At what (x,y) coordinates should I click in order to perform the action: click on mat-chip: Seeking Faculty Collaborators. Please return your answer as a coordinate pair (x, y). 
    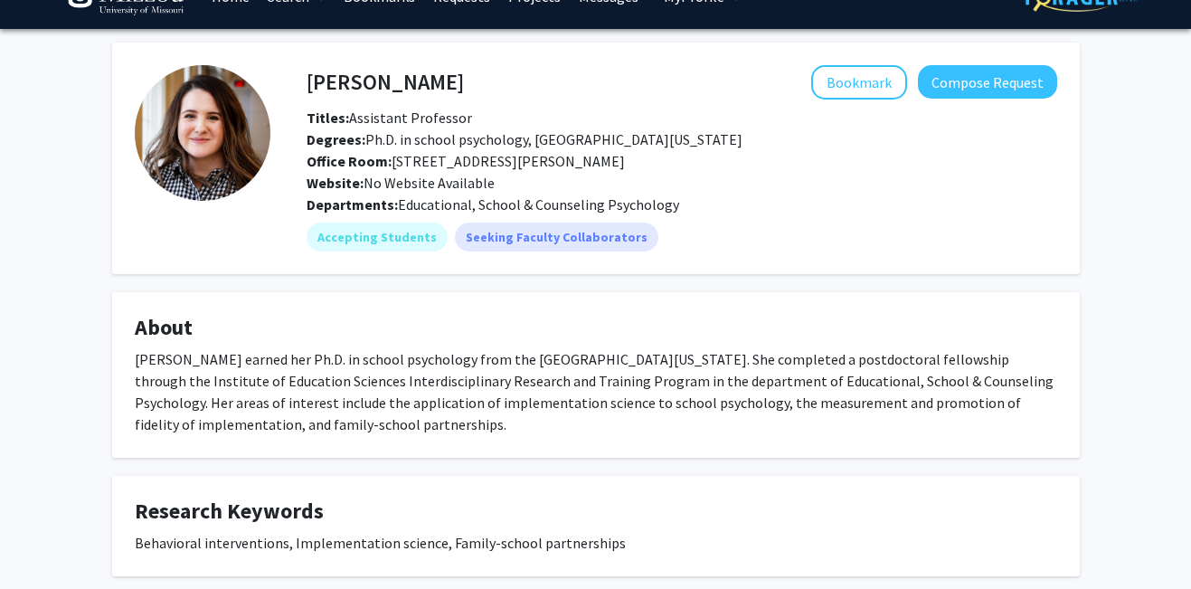
    Looking at the image, I should click on (556, 237).